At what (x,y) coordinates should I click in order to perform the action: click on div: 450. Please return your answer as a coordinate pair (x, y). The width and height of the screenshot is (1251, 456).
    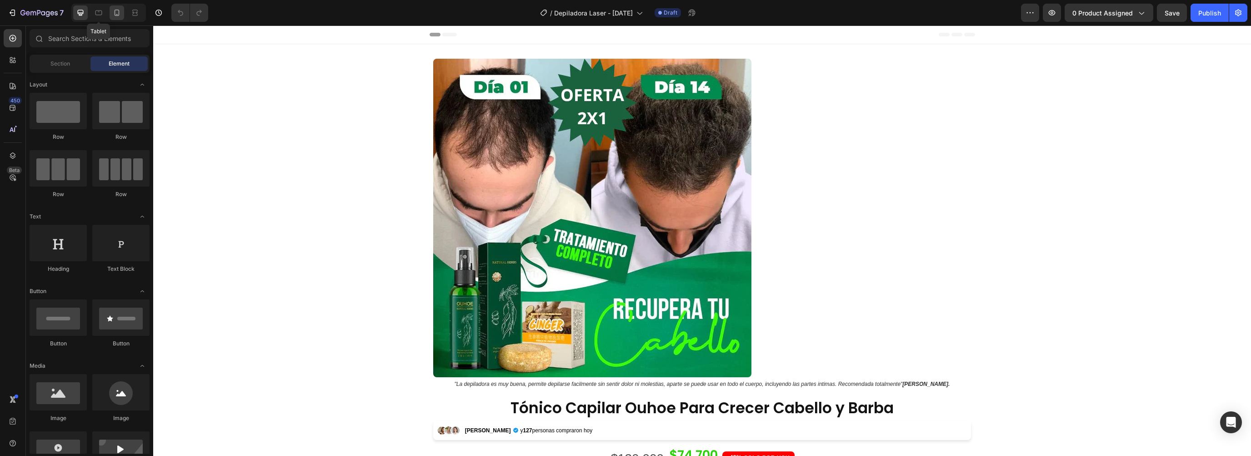
    Looking at the image, I should click on (15, 100).